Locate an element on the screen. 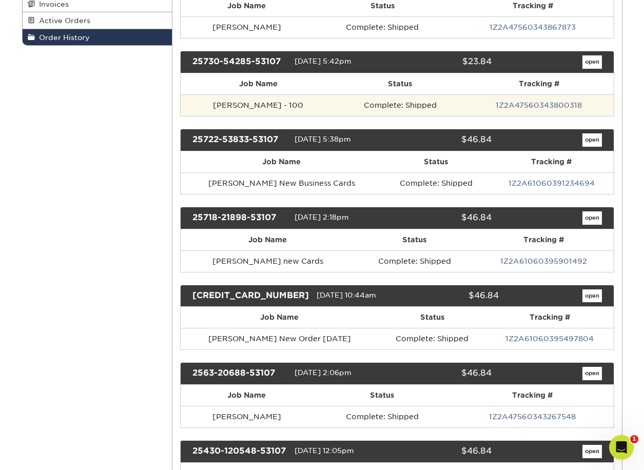 Image resolution: width=644 pixels, height=470 pixels. a: Order History is located at coordinates (98, 37).